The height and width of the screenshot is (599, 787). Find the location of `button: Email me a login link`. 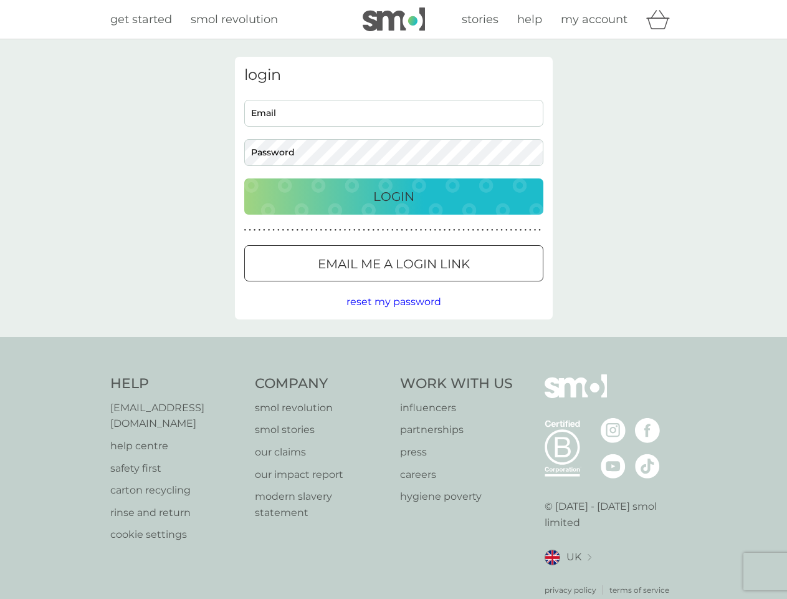

button: Email me a login link is located at coordinates (394, 263).